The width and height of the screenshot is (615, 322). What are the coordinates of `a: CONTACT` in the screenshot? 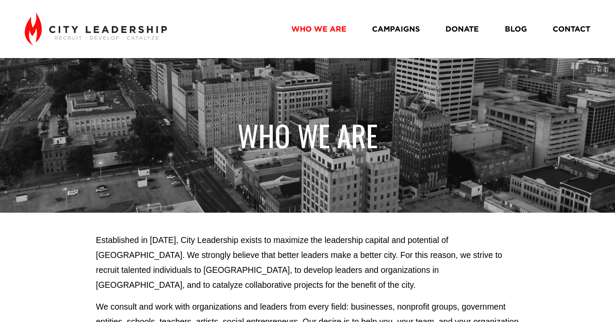 It's located at (571, 29).